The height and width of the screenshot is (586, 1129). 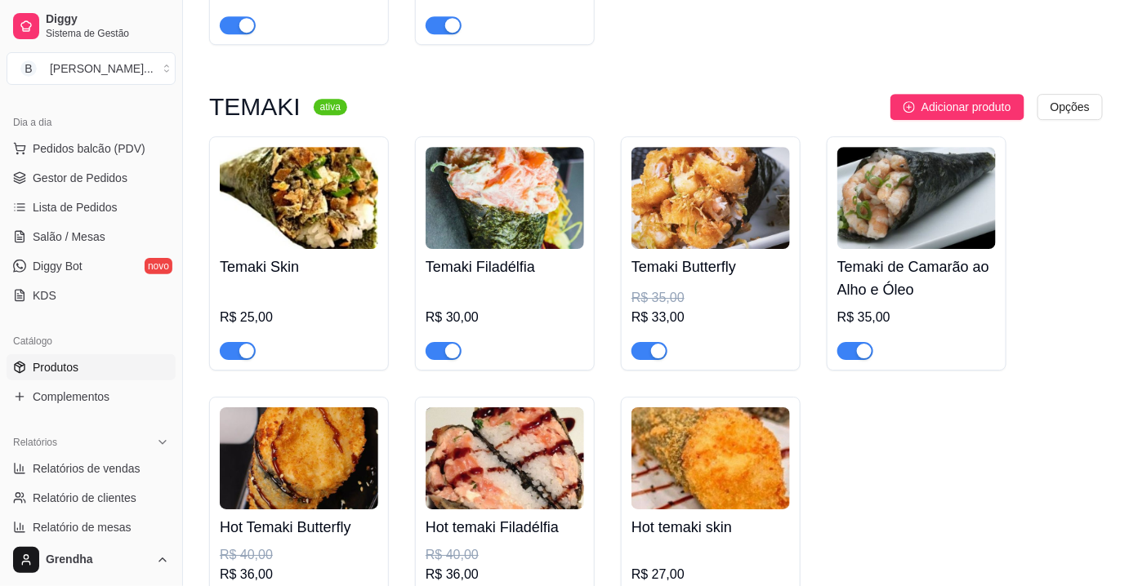 I want to click on div: Dia a dia, so click(x=91, y=123).